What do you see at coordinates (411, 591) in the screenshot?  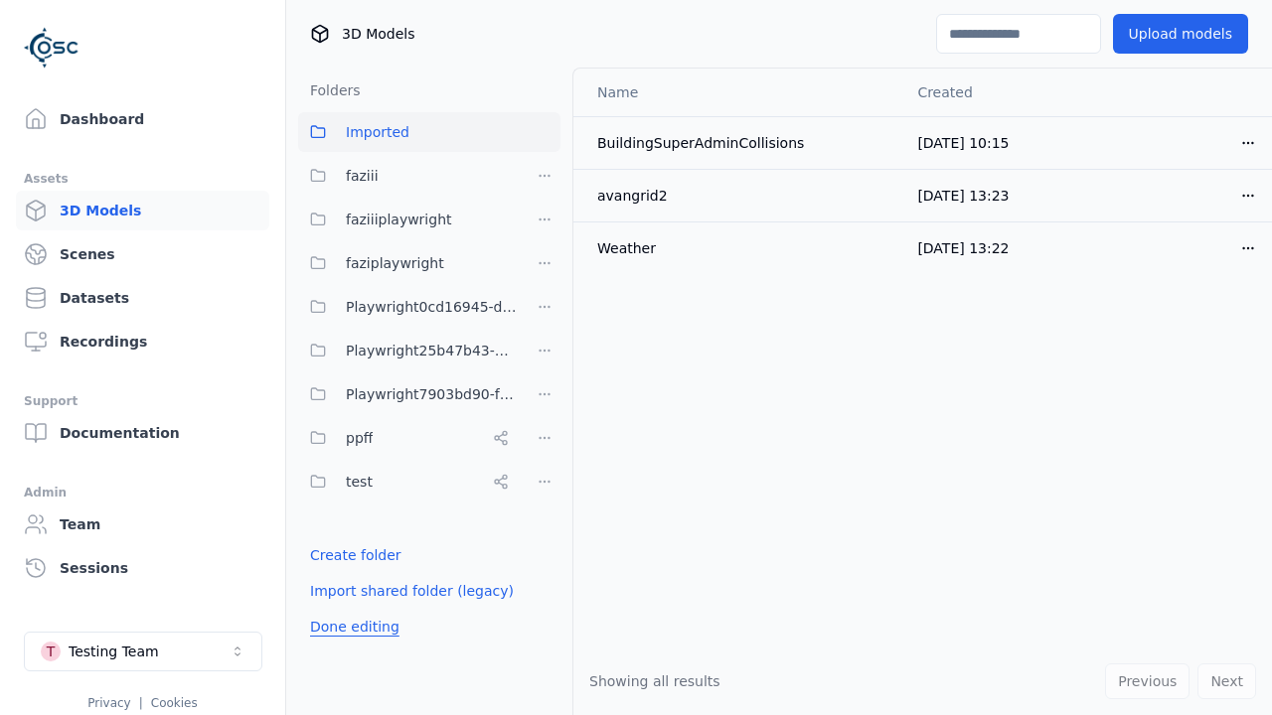 I see `button: Import shared folder (legacy)` at bounding box center [411, 591].